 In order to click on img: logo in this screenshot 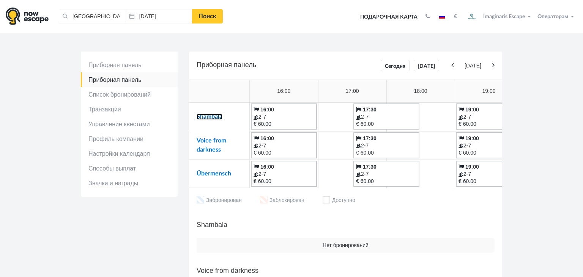, I will do `click(27, 16)`.